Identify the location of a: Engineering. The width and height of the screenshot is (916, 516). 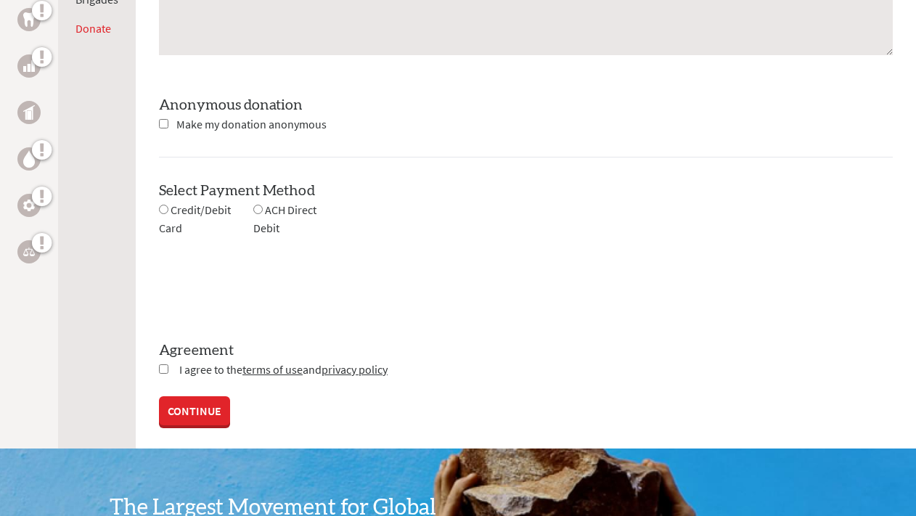
(29, 206).